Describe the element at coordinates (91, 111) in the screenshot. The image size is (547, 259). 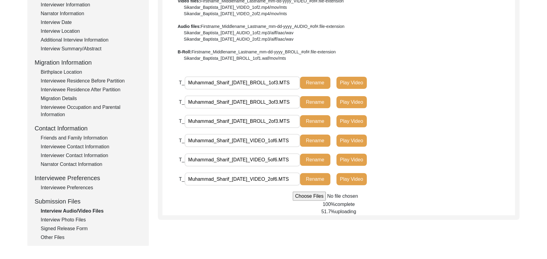
I see `div: Interviewee Occupation and Parental Information` at that location.